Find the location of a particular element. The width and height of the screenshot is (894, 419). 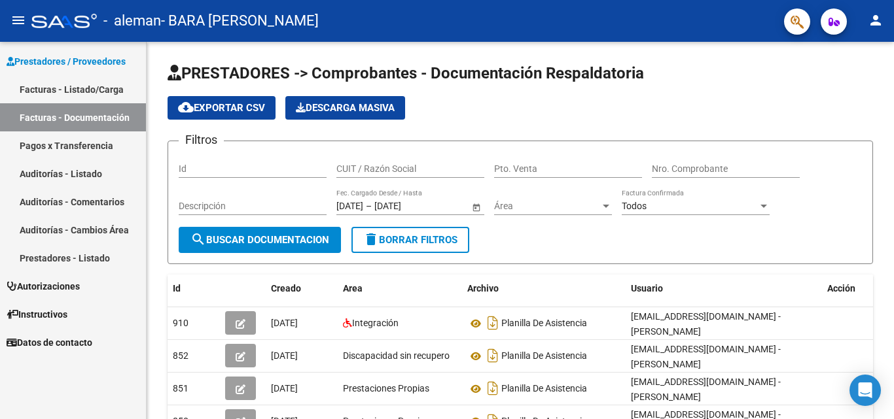

span: Prestaciones Propias is located at coordinates (386, 389).